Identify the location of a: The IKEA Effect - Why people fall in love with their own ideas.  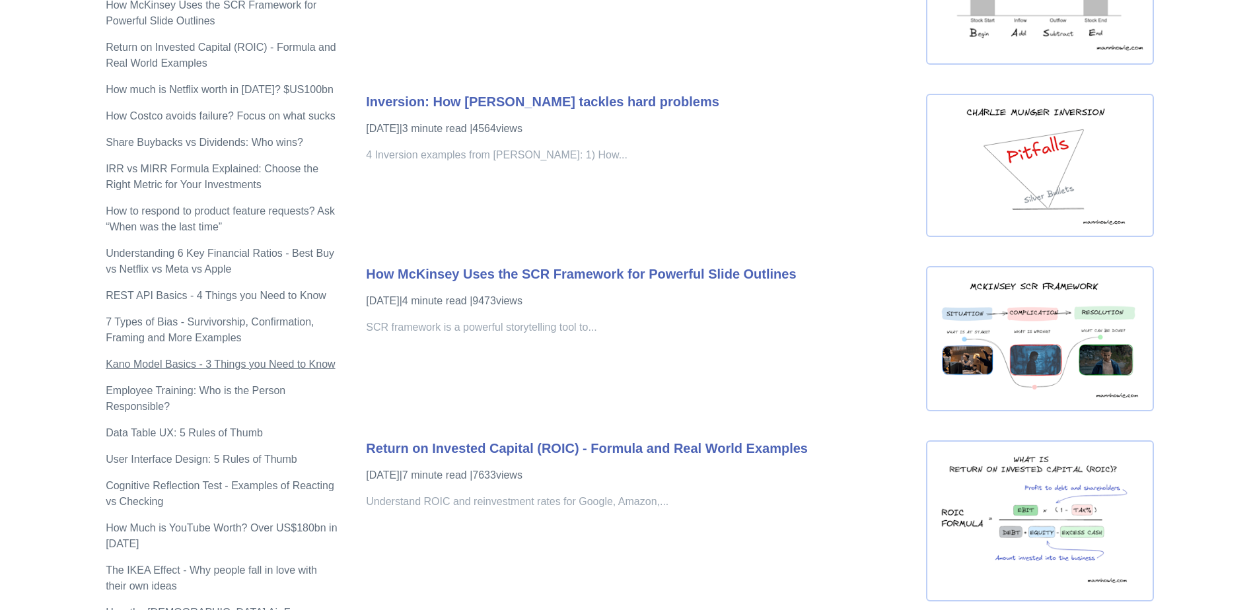
(211, 578).